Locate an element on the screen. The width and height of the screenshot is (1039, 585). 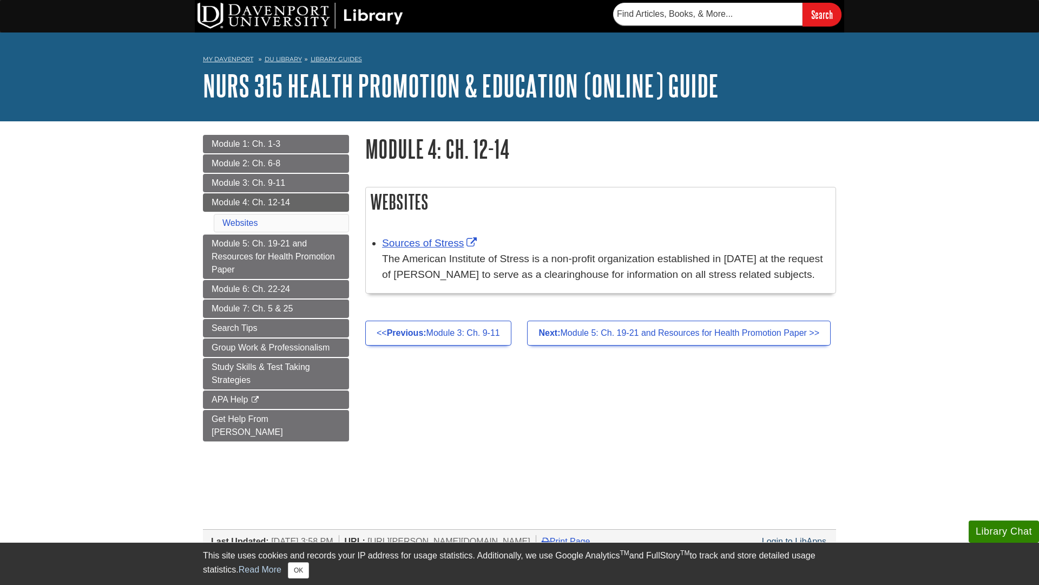
a: Module 3: Ch. 9-11 is located at coordinates (276, 183).